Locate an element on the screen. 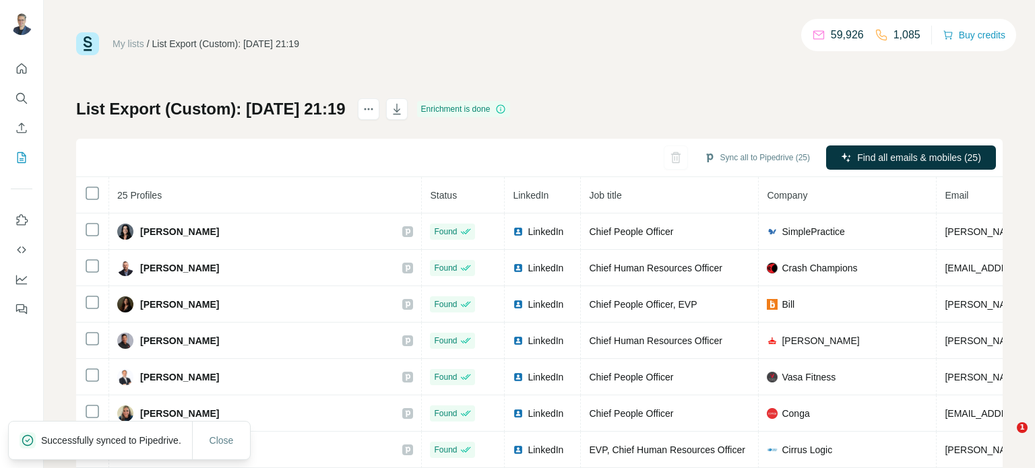  button: Feedback is located at coordinates (22, 309).